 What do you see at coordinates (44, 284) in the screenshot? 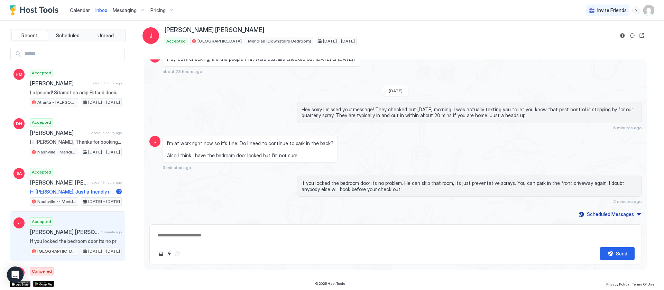
I see `div: Google Play Store` at bounding box center [44, 284].